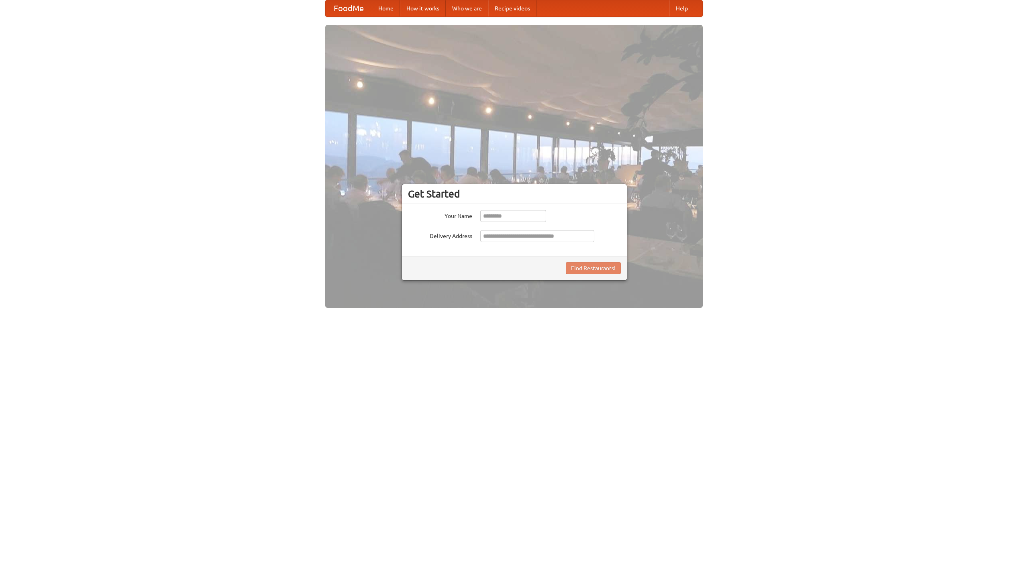 The image size is (1028, 568). Describe the element at coordinates (386, 8) in the screenshot. I see `a: Home` at that location.